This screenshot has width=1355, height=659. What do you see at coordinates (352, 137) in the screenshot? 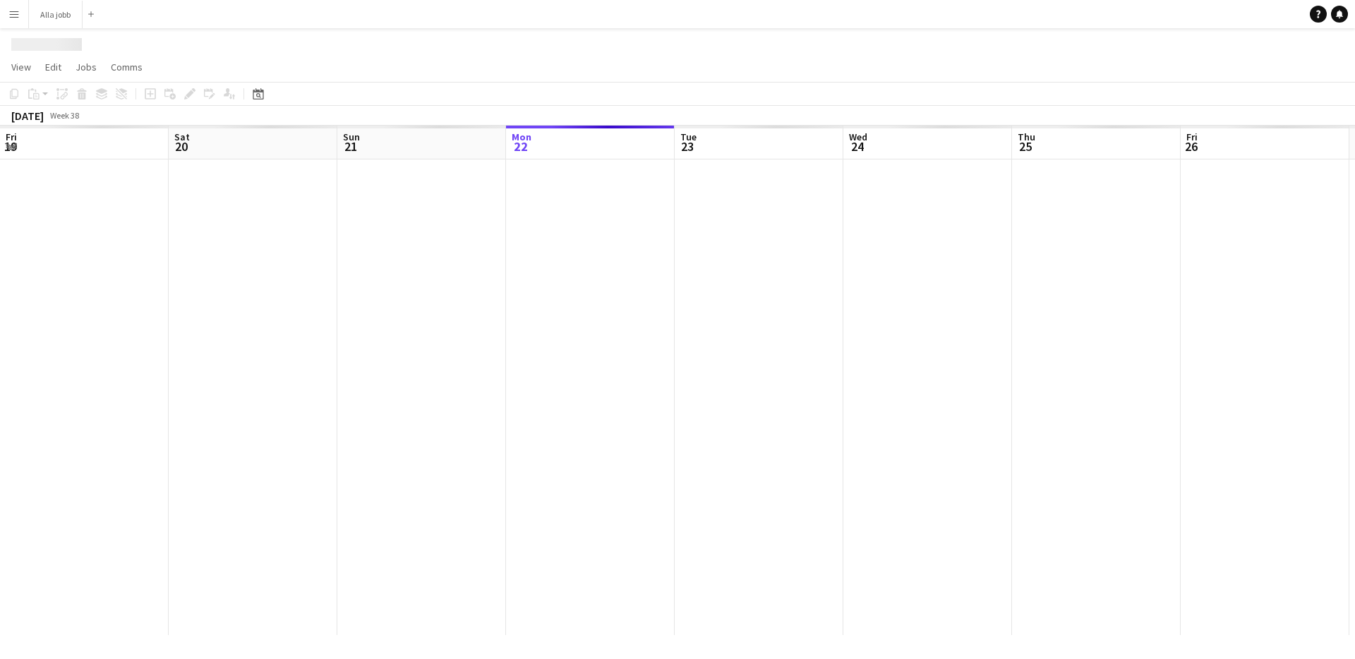
I see `span: Sun` at bounding box center [352, 137].